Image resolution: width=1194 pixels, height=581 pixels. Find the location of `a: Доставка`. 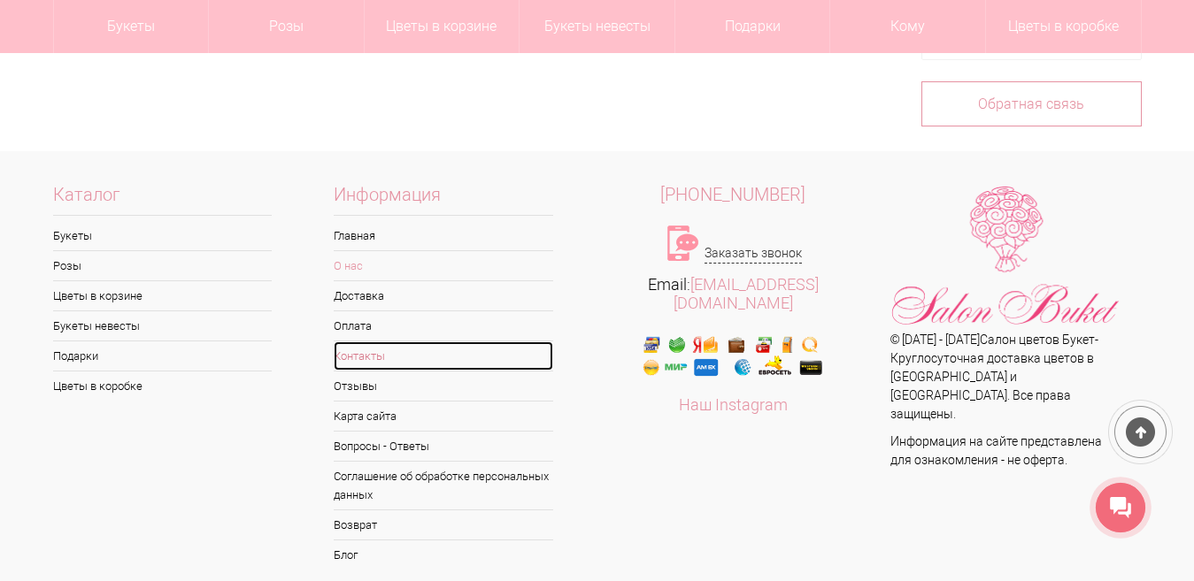

a: Доставка is located at coordinates (443, 296).